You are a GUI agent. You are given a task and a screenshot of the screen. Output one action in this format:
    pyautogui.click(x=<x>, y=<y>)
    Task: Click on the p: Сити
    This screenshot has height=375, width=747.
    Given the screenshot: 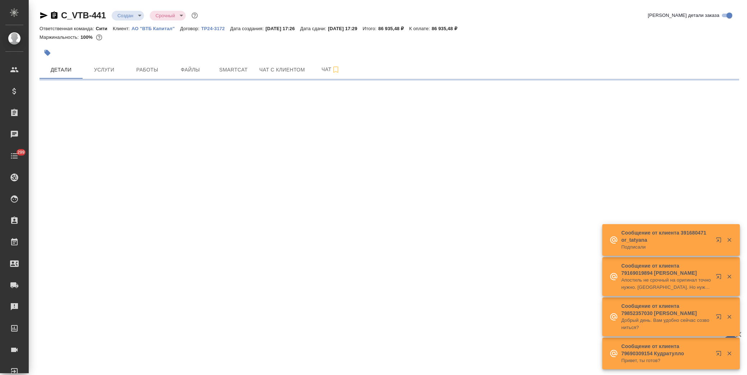 What is the action you would take?
    pyautogui.click(x=104, y=28)
    